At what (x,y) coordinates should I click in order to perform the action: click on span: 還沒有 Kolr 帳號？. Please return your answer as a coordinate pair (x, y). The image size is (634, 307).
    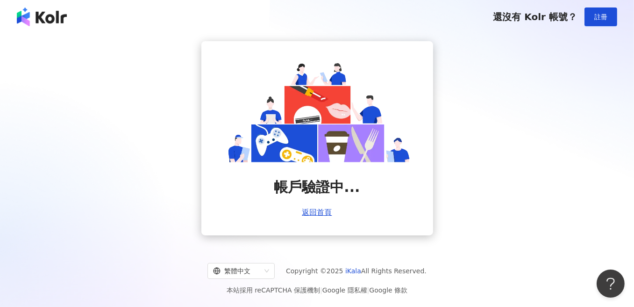
    Looking at the image, I should click on (535, 17).